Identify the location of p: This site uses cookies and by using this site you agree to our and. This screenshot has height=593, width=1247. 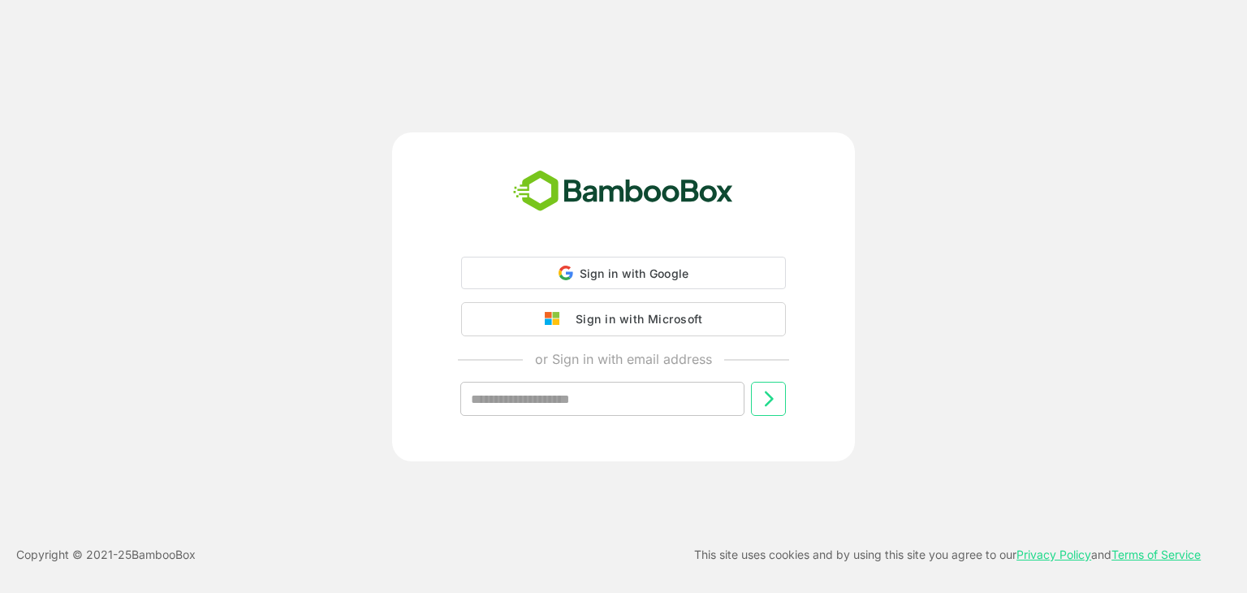
(947, 554).